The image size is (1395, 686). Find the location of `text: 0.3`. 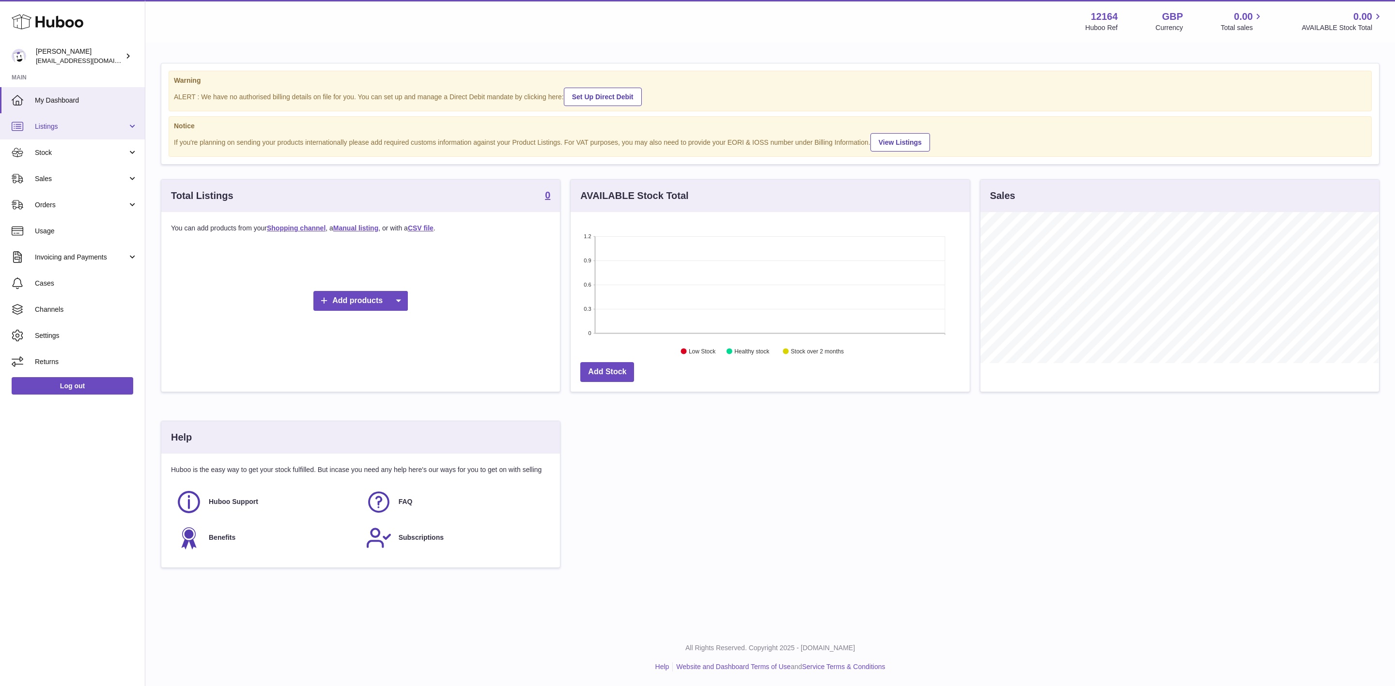

text: 0.3 is located at coordinates (587, 309).